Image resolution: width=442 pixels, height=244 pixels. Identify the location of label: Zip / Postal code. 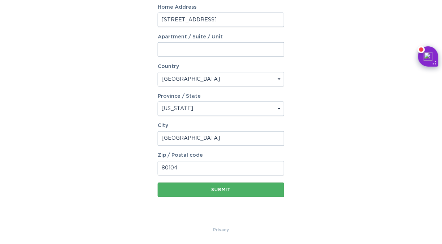
(221, 155).